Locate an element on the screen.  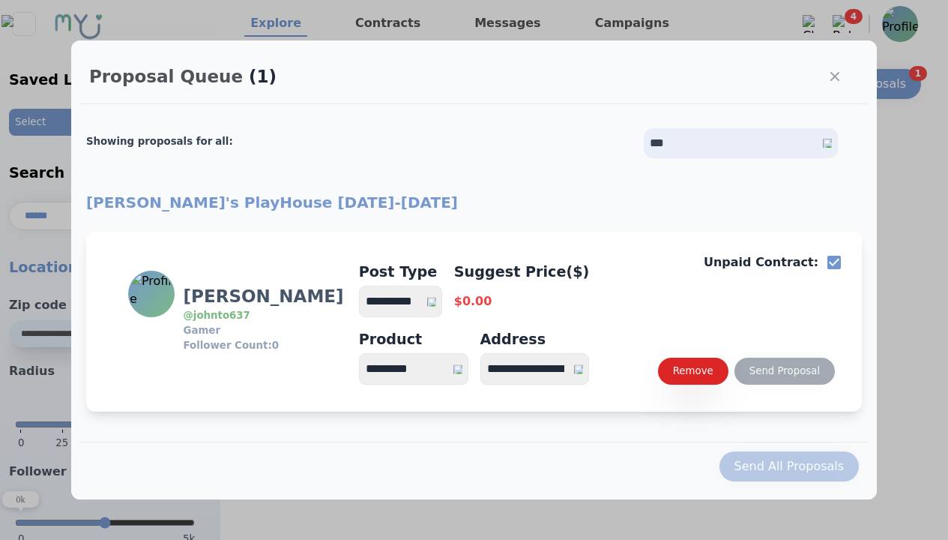
button: Send Proposal is located at coordinates (785, 371).